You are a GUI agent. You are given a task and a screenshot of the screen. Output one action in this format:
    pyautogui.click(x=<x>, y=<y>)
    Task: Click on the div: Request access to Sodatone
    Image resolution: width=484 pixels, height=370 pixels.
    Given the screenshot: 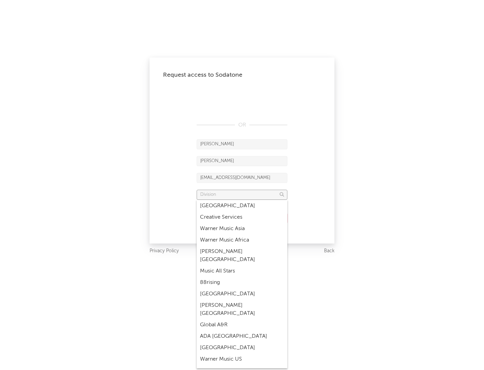 What is the action you would take?
    pyautogui.click(x=242, y=75)
    